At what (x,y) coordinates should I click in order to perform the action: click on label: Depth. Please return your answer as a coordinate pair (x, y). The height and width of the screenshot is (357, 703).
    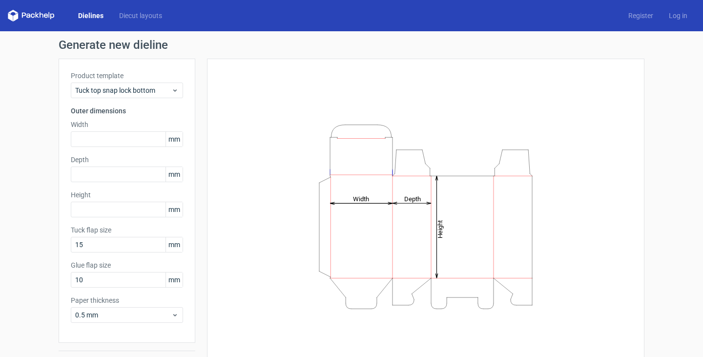
    Looking at the image, I should click on (127, 160).